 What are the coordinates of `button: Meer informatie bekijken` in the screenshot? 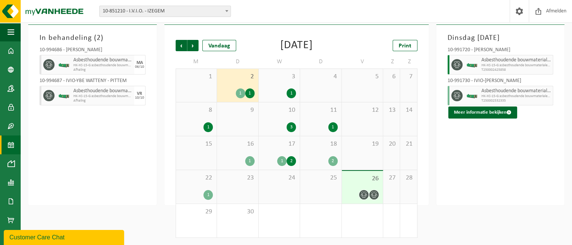 It's located at (482, 112).